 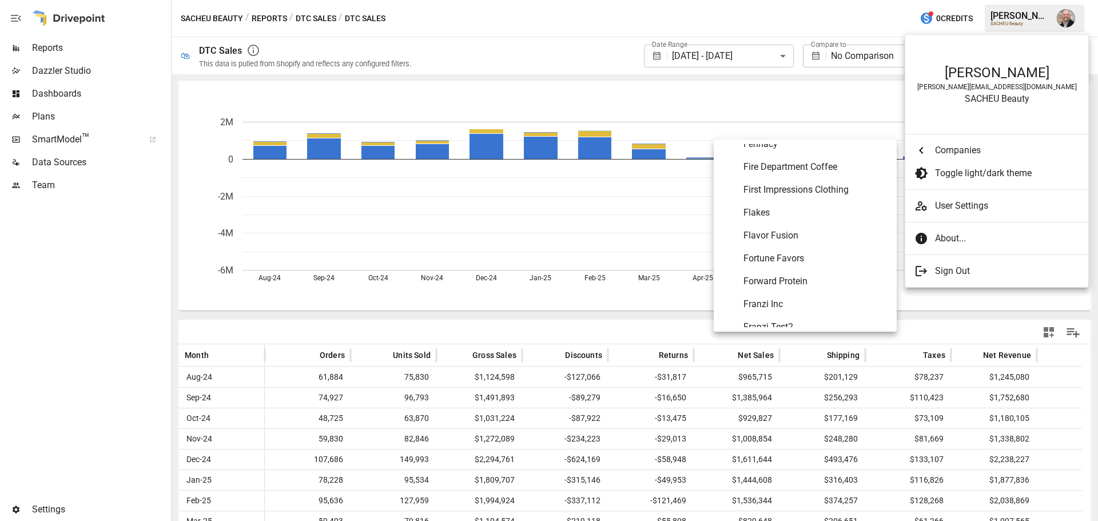 What do you see at coordinates (1007, 271) in the screenshot?
I see `span: Sign Out` at bounding box center [1007, 271].